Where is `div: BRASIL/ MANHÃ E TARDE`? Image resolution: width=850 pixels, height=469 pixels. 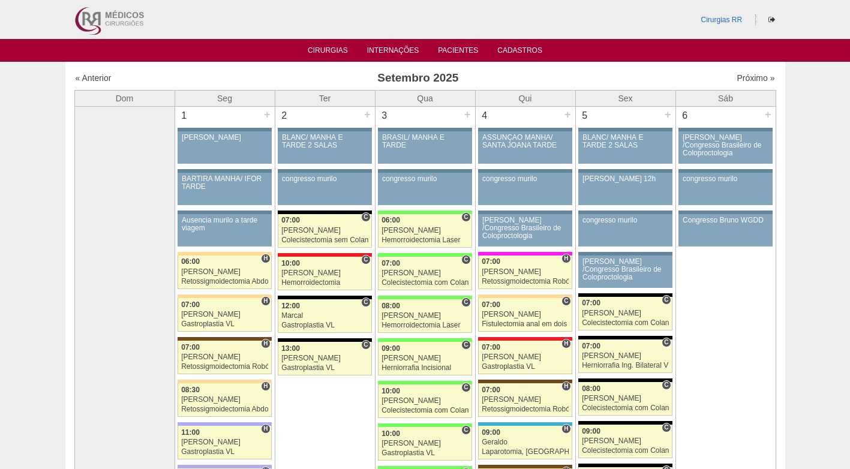 div: BRASIL/ MANHÃ E TARDE is located at coordinates (425, 142).